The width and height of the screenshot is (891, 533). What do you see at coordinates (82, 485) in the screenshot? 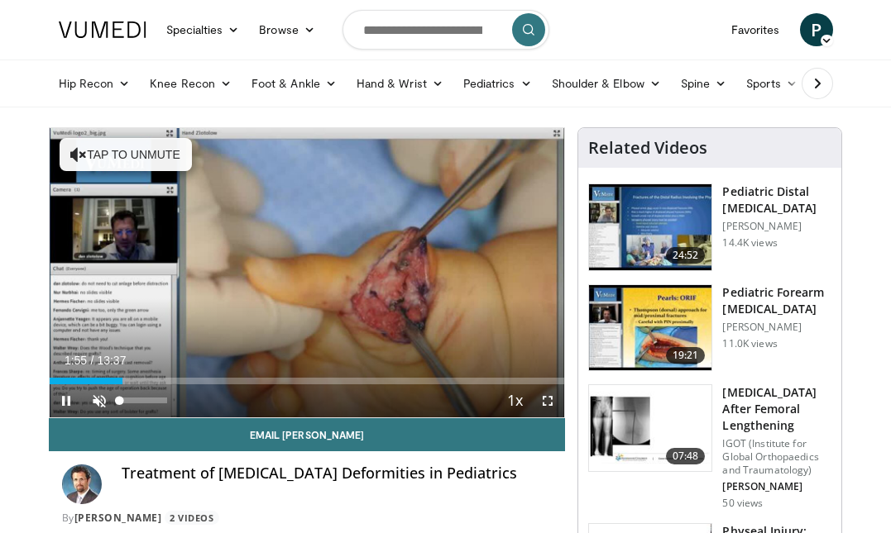
I see `img: Avatar` at bounding box center [82, 485].